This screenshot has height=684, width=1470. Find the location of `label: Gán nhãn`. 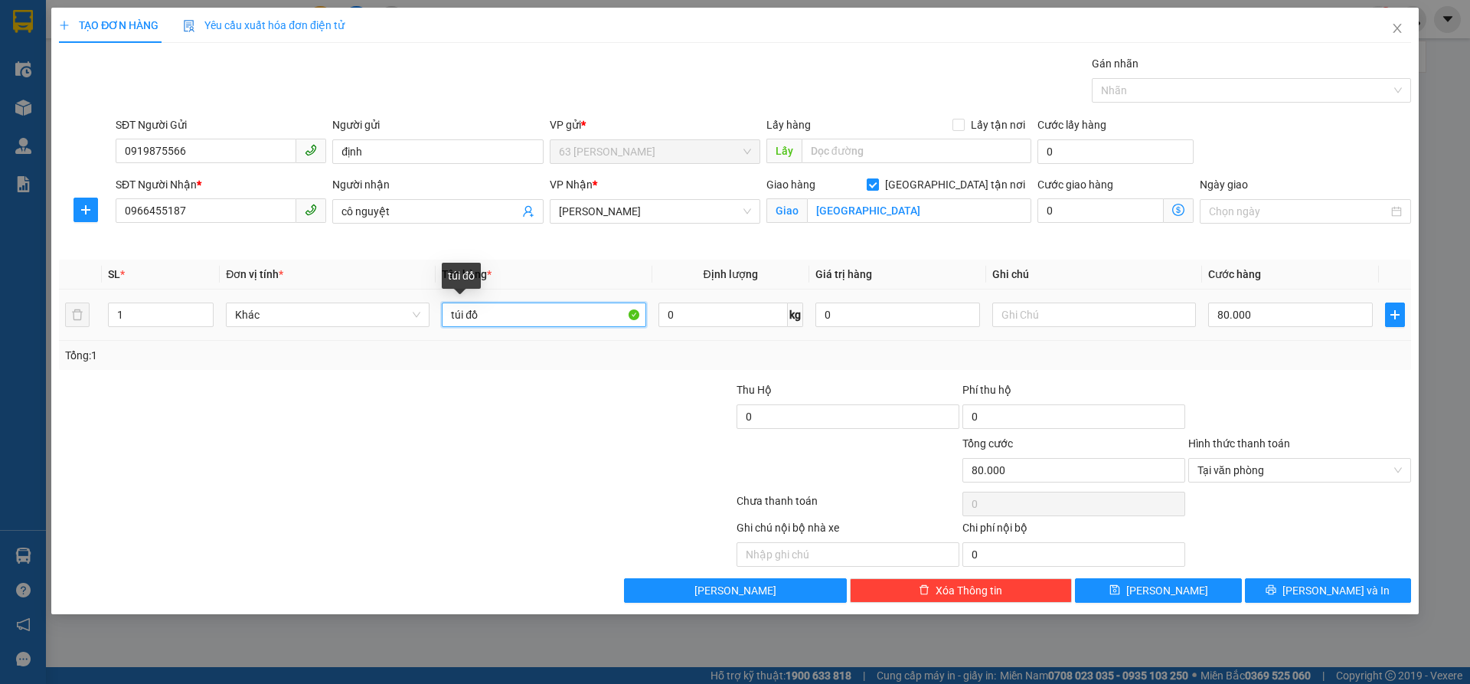

label: Gán nhãn is located at coordinates (1115, 64).